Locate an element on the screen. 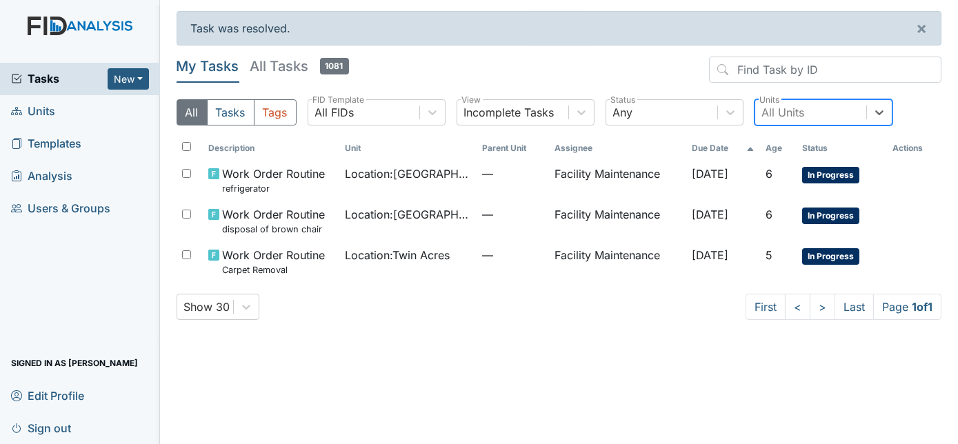  input: Find Task by ID is located at coordinates (825, 70).